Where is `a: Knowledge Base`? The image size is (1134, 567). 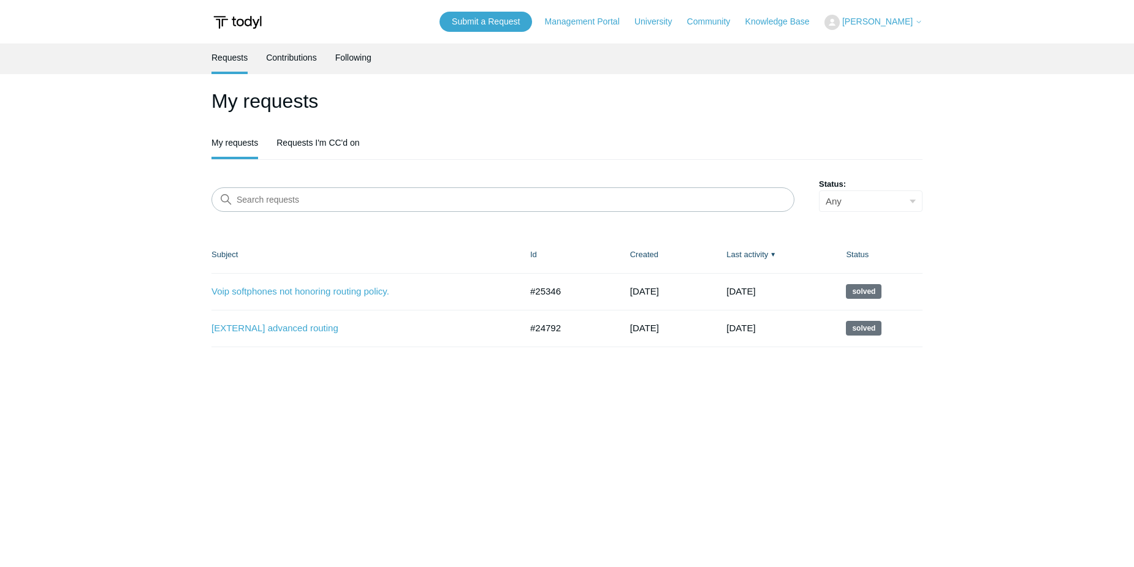 a: Knowledge Base is located at coordinates (783, 21).